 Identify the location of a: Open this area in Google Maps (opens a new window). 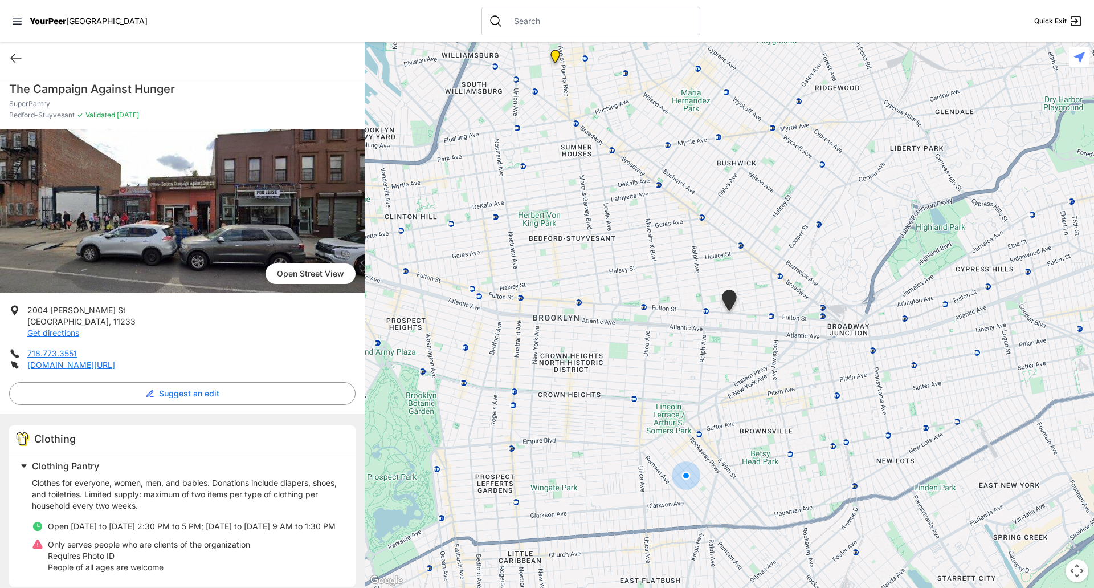
(386, 580).